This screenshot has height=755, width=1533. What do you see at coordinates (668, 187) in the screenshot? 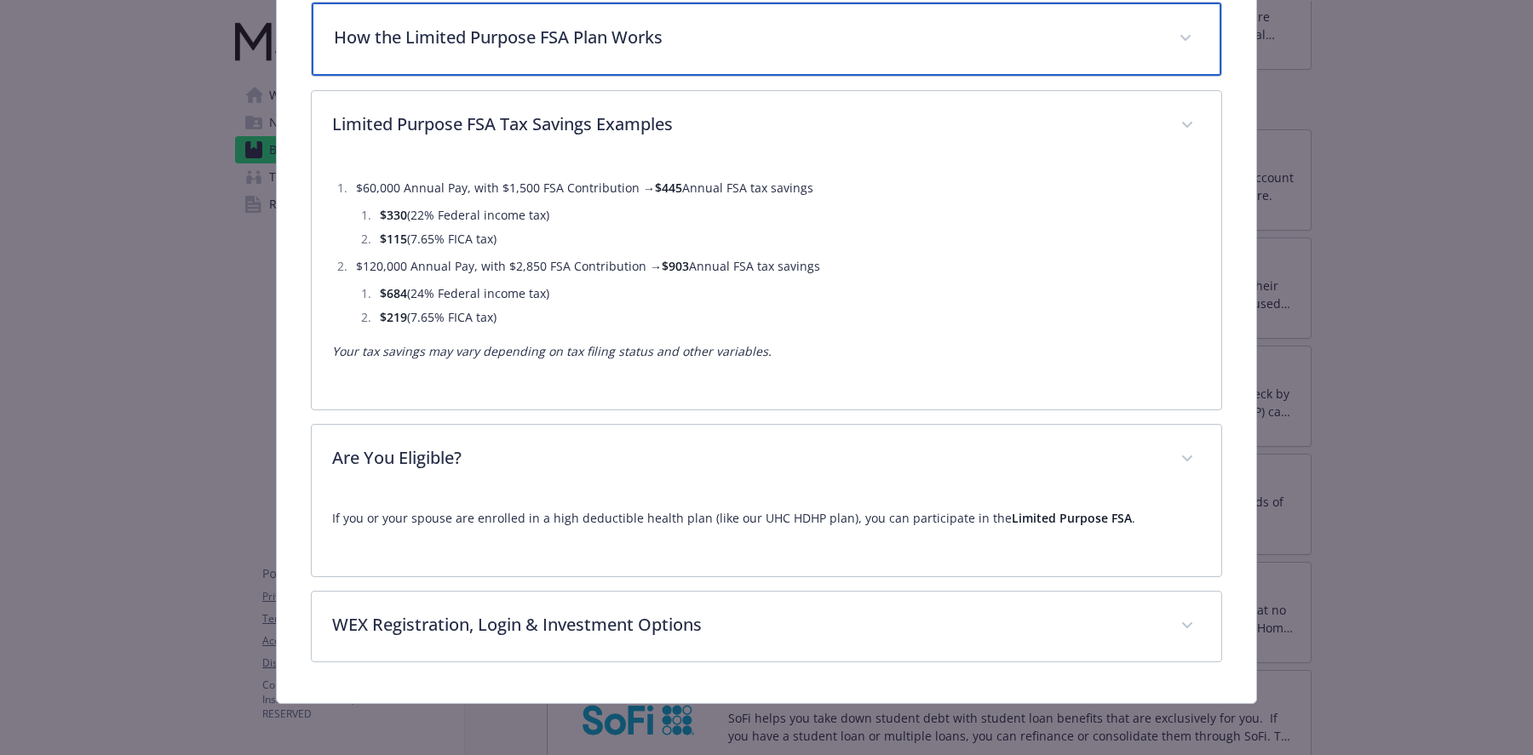
I see `strong: $445` at bounding box center [668, 187].